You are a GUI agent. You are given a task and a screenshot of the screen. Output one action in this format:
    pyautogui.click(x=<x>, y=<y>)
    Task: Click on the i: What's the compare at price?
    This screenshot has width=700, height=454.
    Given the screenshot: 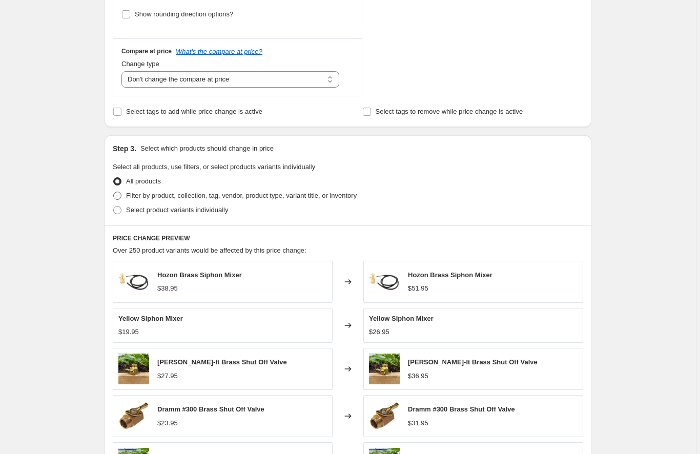 What is the action you would take?
    pyautogui.click(x=219, y=51)
    